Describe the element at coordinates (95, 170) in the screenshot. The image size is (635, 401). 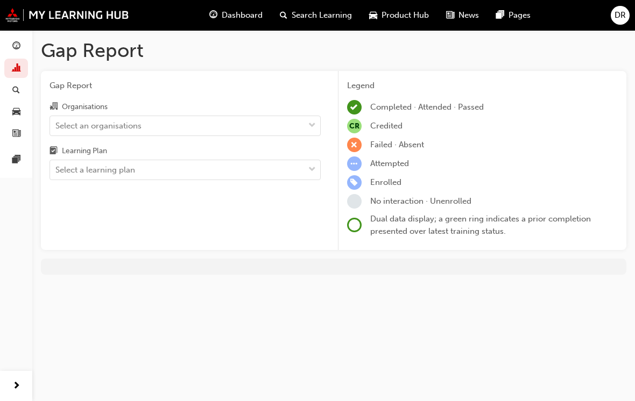
I see `div: Select a learning plan` at that location.